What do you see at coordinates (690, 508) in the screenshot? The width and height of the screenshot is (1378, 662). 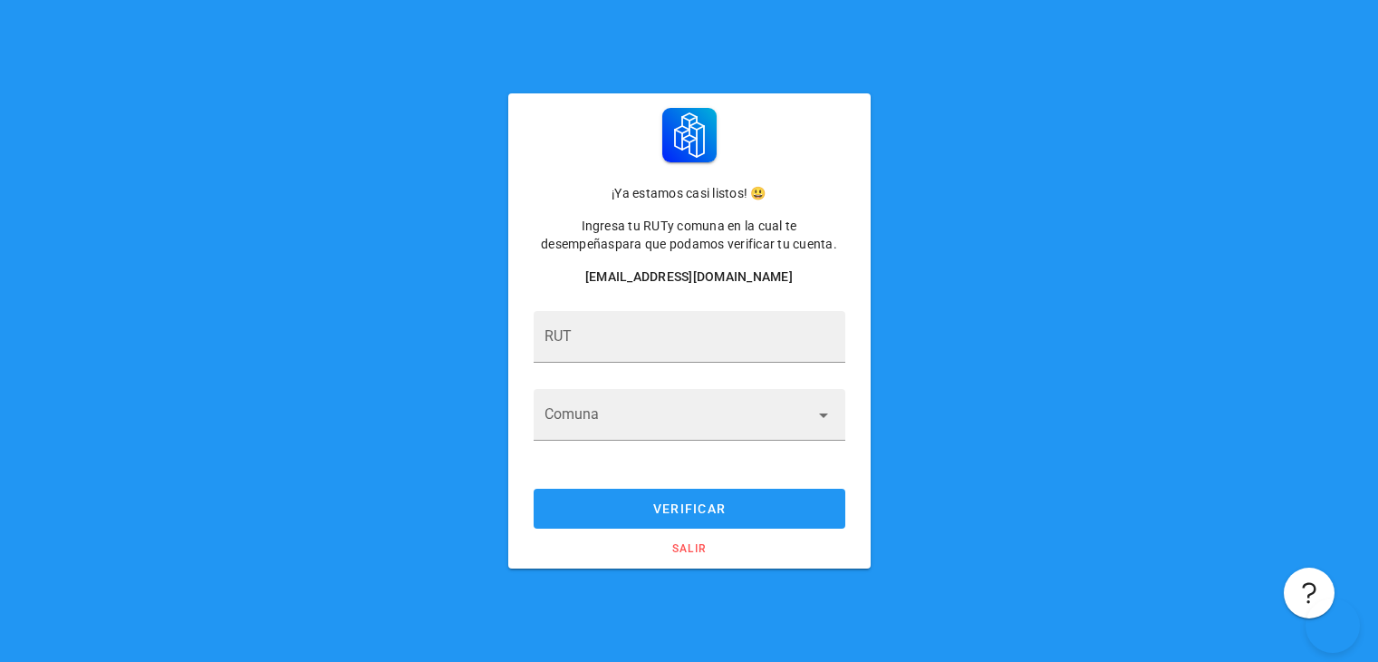 I see `button: verificar` at bounding box center [690, 508].